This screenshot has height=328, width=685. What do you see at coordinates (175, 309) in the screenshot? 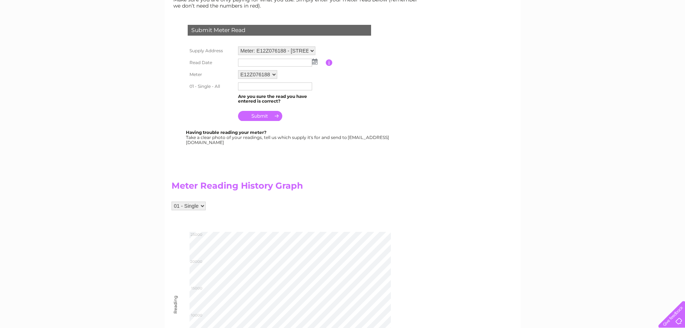
I see `div: Reading` at bounding box center [175, 309].